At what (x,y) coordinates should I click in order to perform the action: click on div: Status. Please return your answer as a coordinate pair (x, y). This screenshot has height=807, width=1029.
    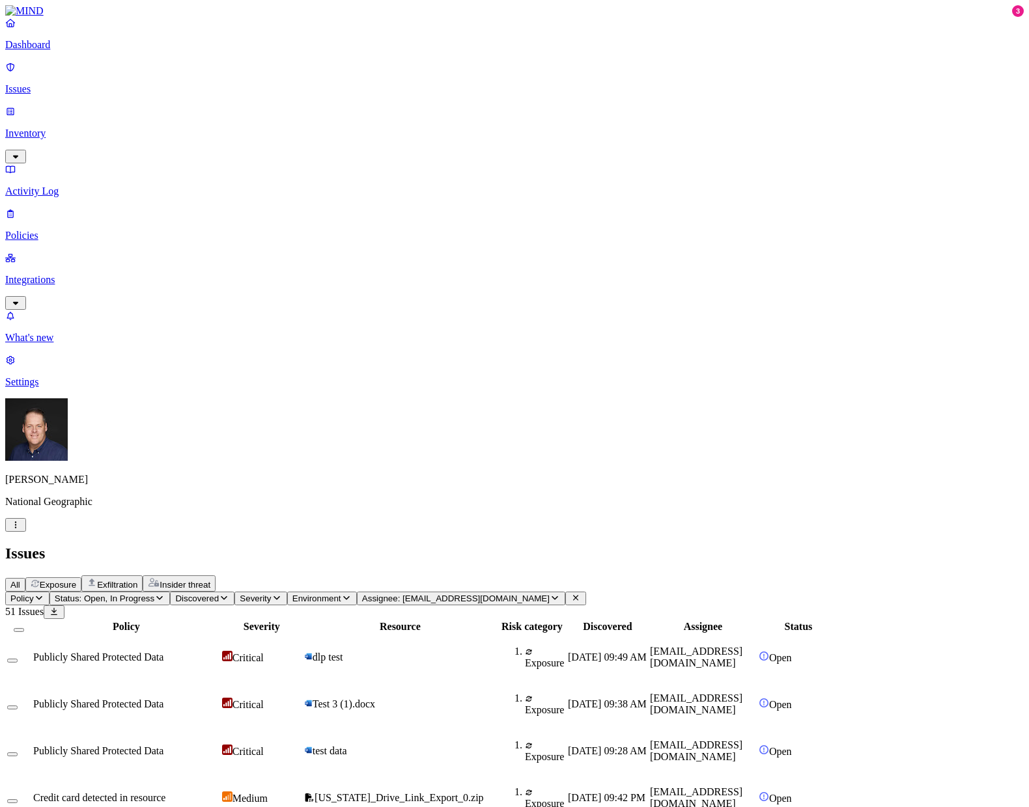
    Looking at the image, I should click on (798, 627).